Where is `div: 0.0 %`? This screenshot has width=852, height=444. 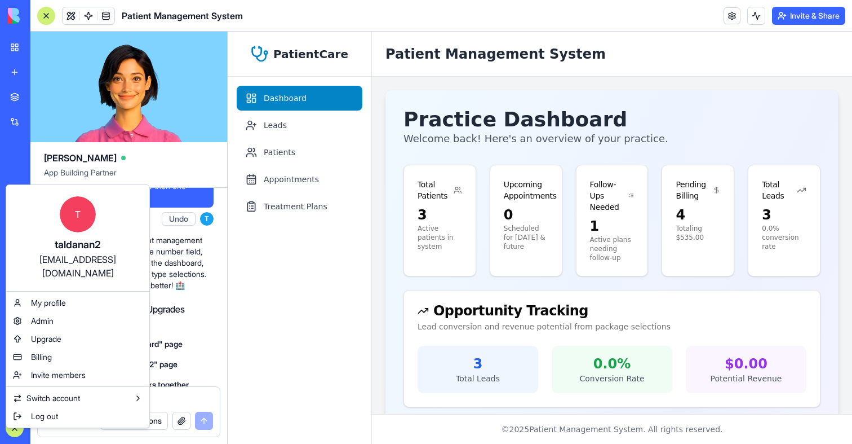 div: 0.0 % is located at coordinates (384, 332).